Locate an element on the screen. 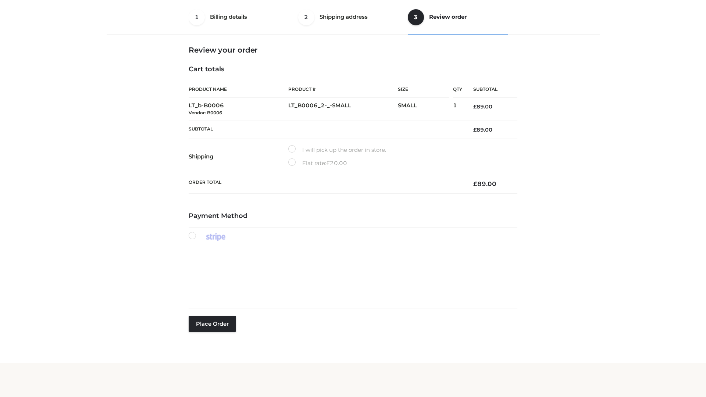 This screenshot has width=706, height=397. label: Flat rate: is located at coordinates (318, 163).